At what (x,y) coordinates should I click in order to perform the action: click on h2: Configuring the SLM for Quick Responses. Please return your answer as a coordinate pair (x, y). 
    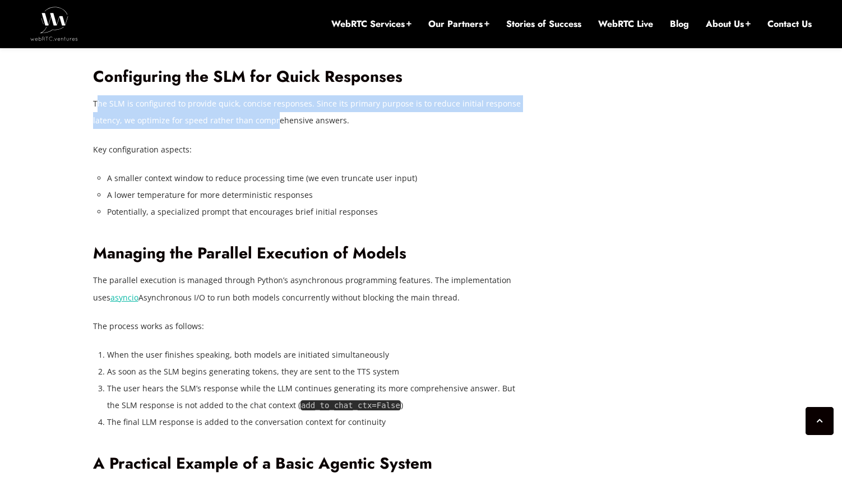
    Looking at the image, I should click on (309, 77).